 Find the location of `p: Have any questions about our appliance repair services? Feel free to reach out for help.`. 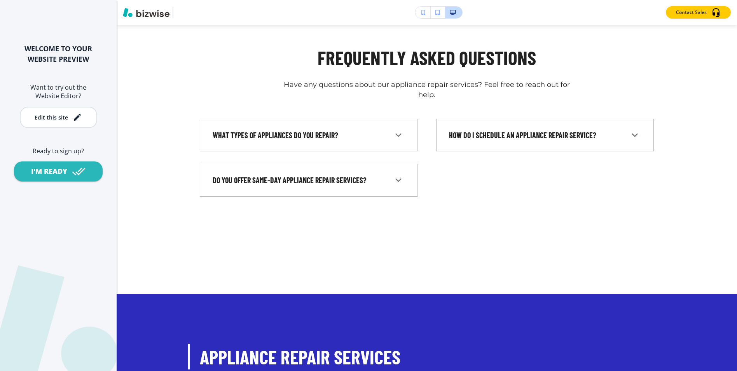

p: Have any questions about our appliance repair services? Feel free to reach out for help. is located at coordinates (427, 90).